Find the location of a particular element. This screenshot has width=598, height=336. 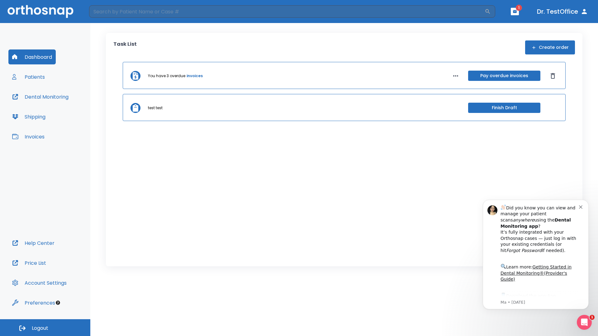

a: Help Center is located at coordinates (33, 243).